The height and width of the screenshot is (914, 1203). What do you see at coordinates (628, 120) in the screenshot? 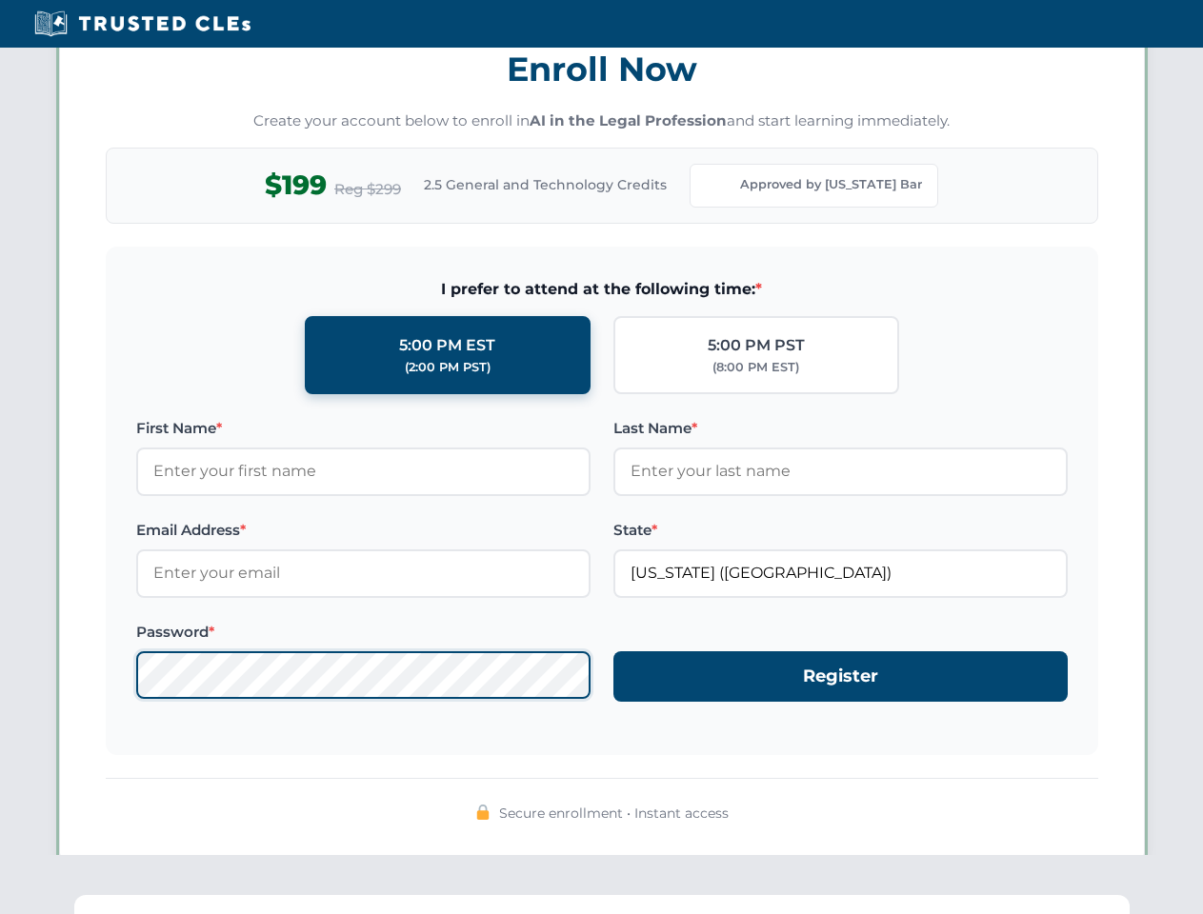
I see `strong: AI in the Legal Profession` at bounding box center [628, 120].